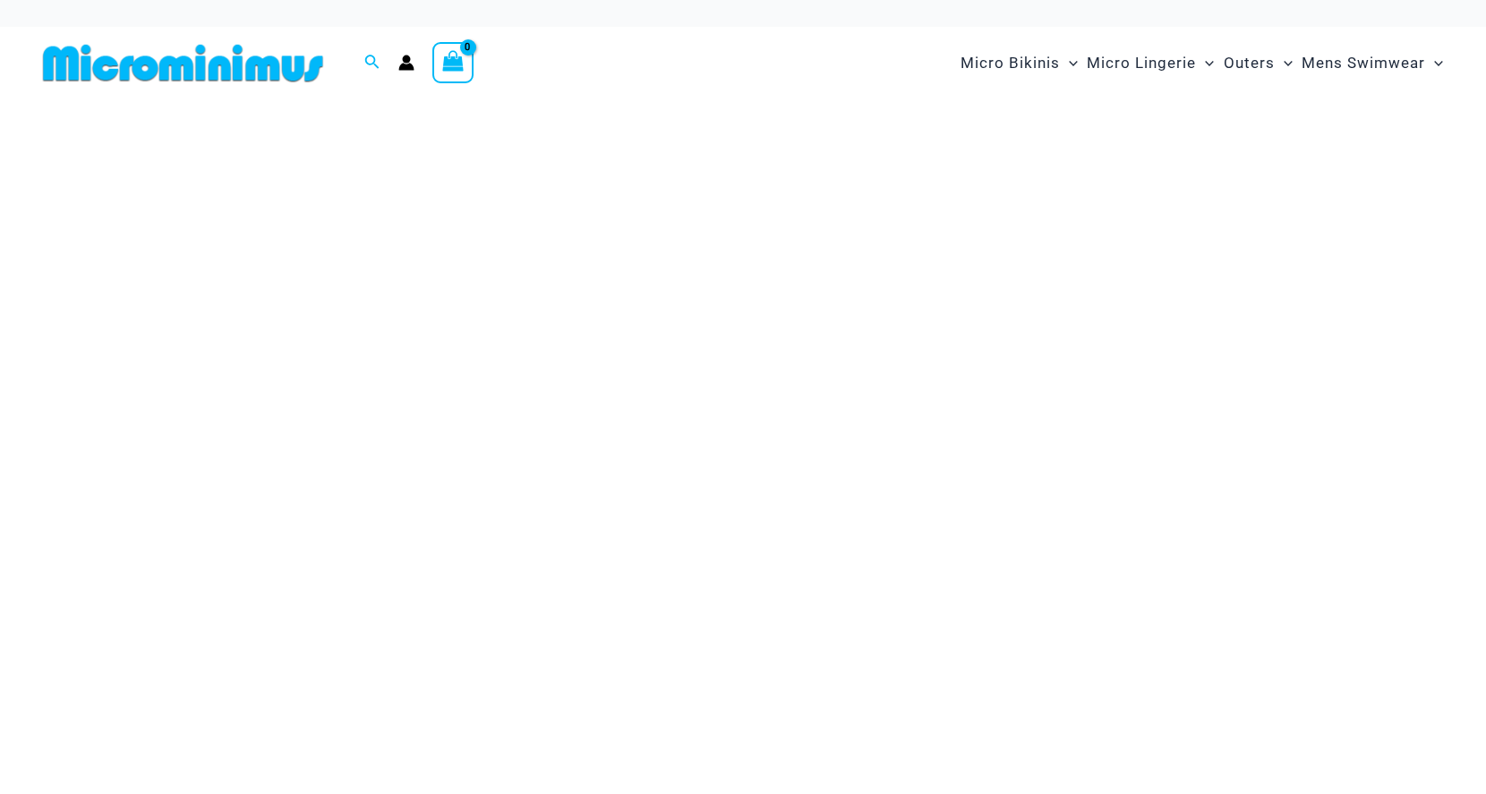 The height and width of the screenshot is (794, 1486). What do you see at coordinates (453, 63) in the screenshot?
I see `a: View Shopping Cart, empty` at bounding box center [453, 63].